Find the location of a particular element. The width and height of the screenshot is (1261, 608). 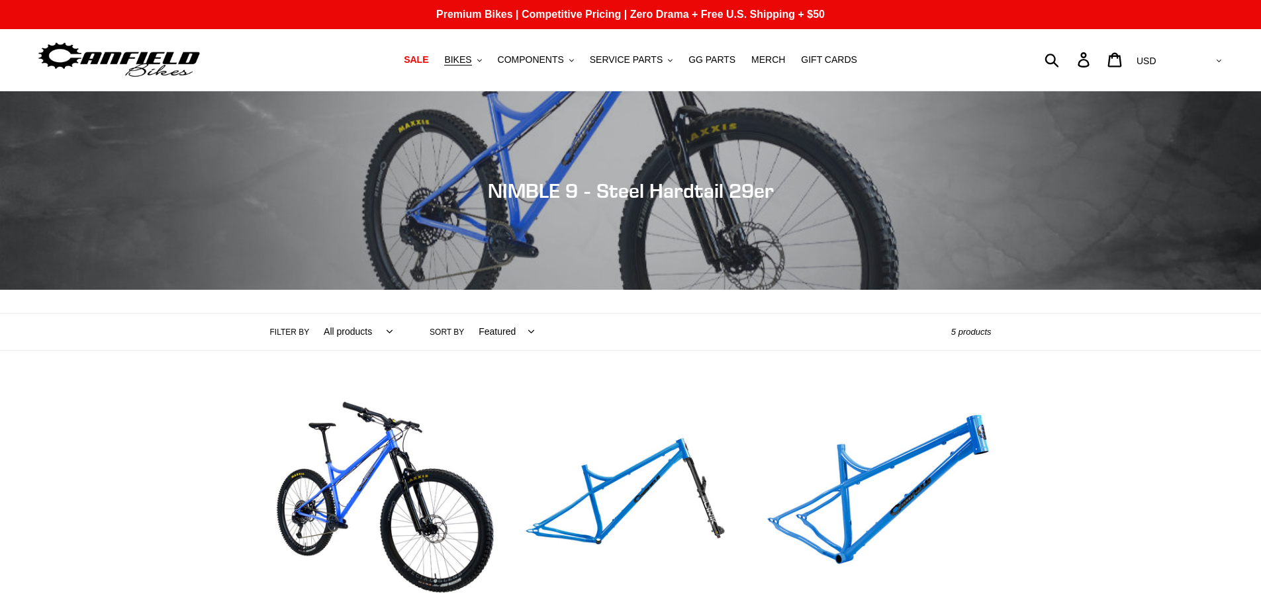

a: SALE is located at coordinates (416, 60).